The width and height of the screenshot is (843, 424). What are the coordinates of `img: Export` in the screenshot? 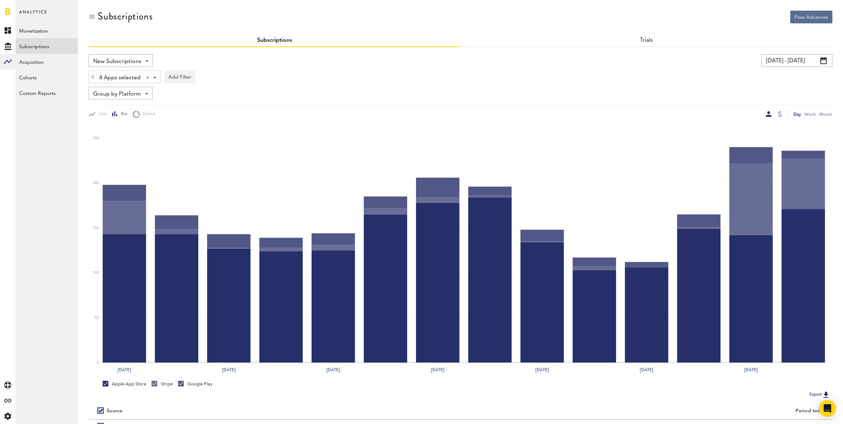 It's located at (826, 394).